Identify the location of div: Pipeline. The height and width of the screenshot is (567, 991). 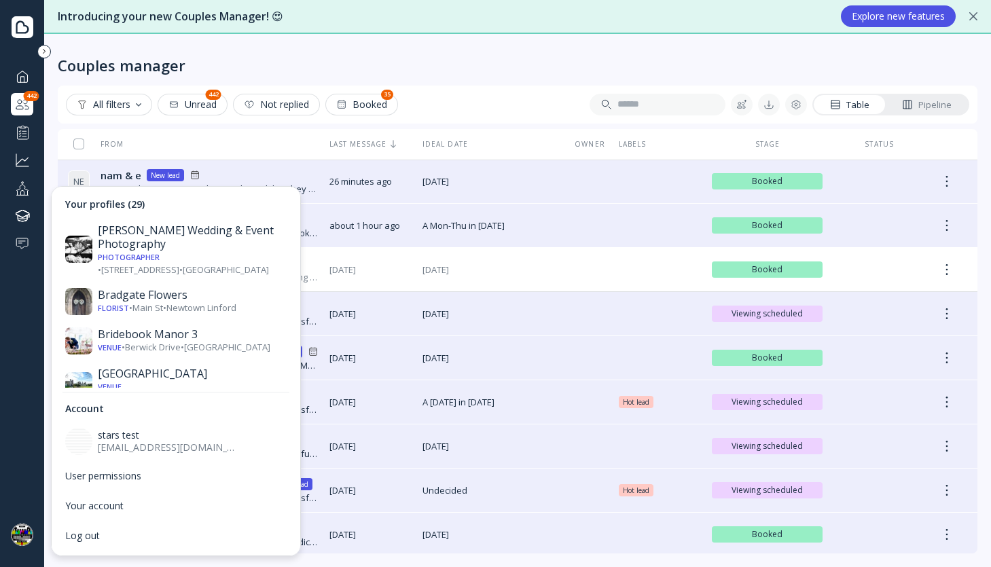
(926, 105).